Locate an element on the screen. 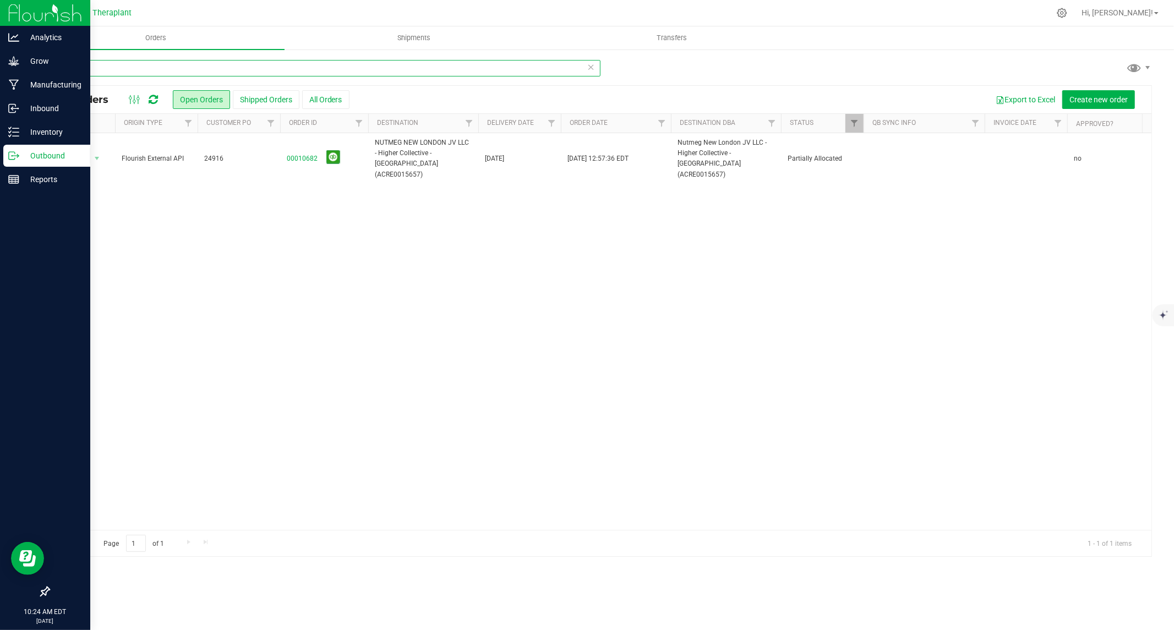 This screenshot has width=1174, height=630. a: Transfers is located at coordinates (671, 38).